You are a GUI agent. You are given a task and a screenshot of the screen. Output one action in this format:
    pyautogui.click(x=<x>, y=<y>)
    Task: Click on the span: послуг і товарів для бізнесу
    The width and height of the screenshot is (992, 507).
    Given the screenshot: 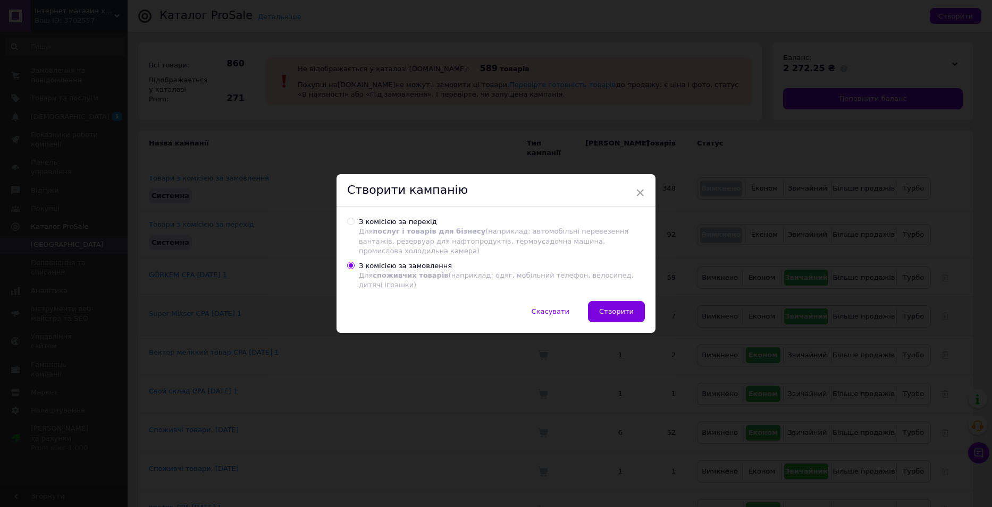 What is the action you would take?
    pyautogui.click(x=429, y=231)
    